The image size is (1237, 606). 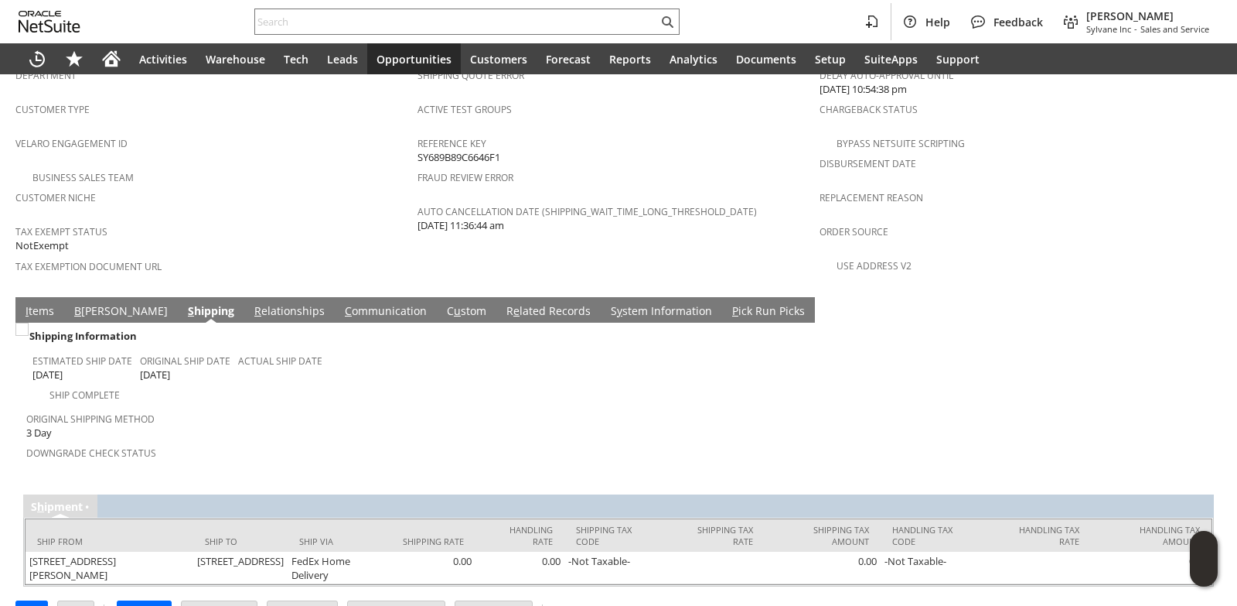 I want to click on a: Unrolled view on, so click(x=1203, y=309).